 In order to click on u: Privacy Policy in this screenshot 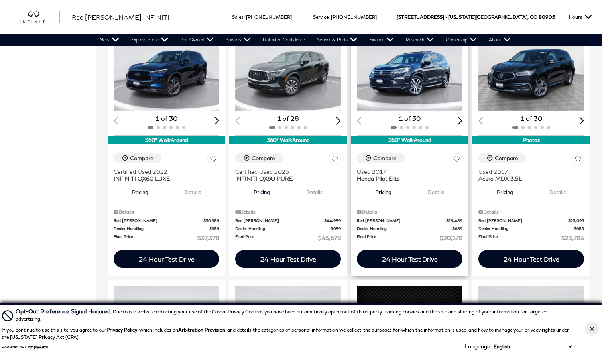, I will do `click(122, 330)`.